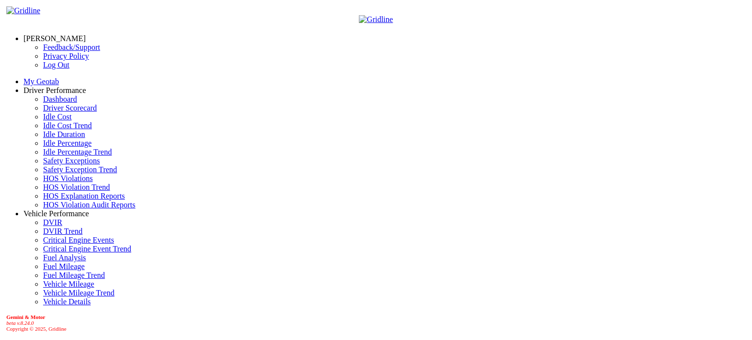  Describe the element at coordinates (89, 205) in the screenshot. I see `a: HOS Violation Audit Reports` at that location.